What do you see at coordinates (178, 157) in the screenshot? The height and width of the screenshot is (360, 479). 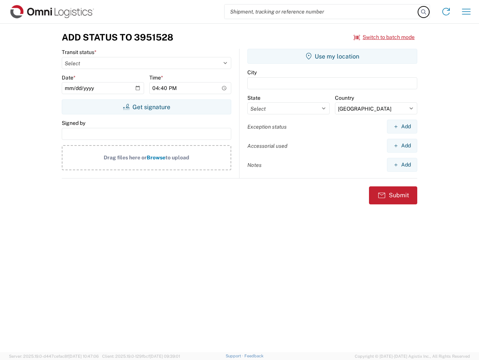 I see `span: to upload` at bounding box center [178, 157].